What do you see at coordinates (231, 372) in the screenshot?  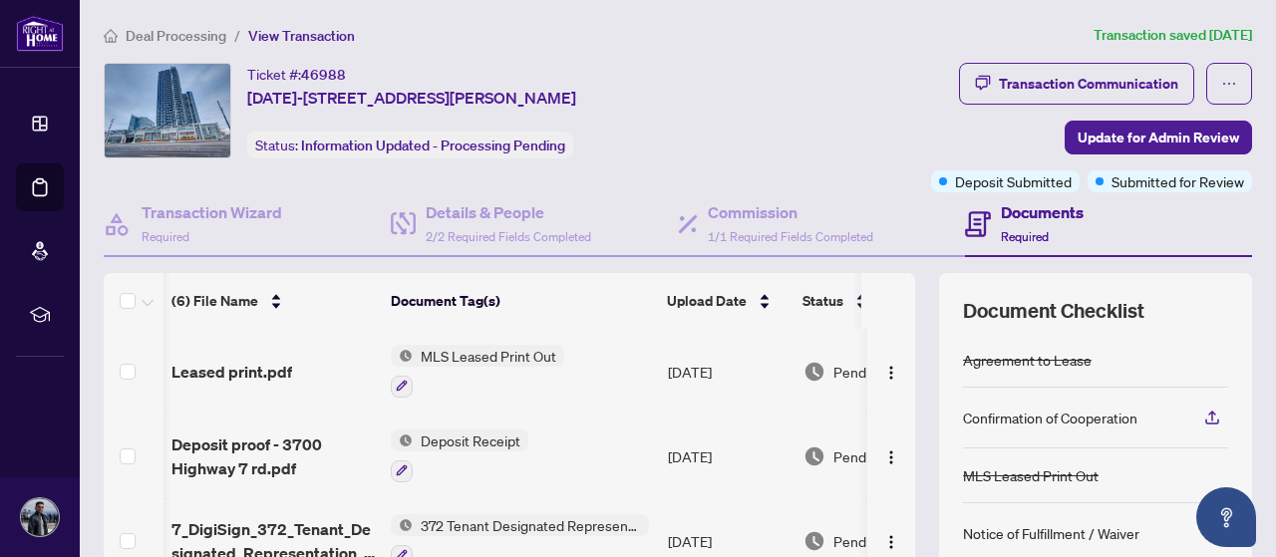 I see `span: Leased print.pdf` at bounding box center [231, 372].